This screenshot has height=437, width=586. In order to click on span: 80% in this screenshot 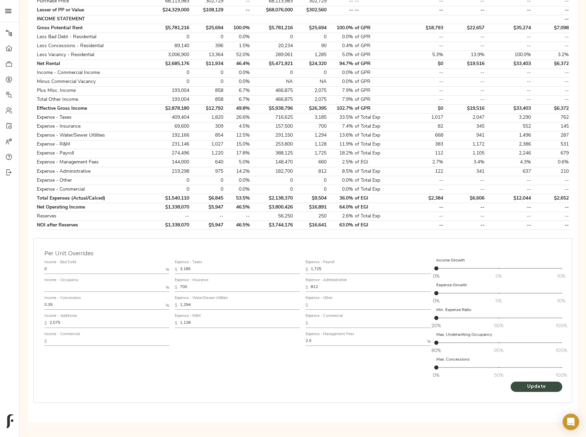, I will do `click(436, 350)`.